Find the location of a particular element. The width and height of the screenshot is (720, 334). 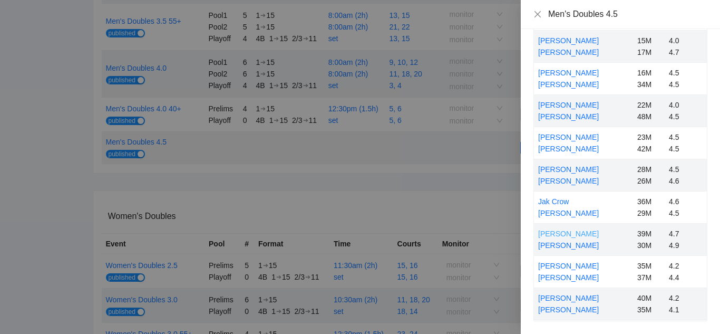

div: 39M is located at coordinates (649, 234).